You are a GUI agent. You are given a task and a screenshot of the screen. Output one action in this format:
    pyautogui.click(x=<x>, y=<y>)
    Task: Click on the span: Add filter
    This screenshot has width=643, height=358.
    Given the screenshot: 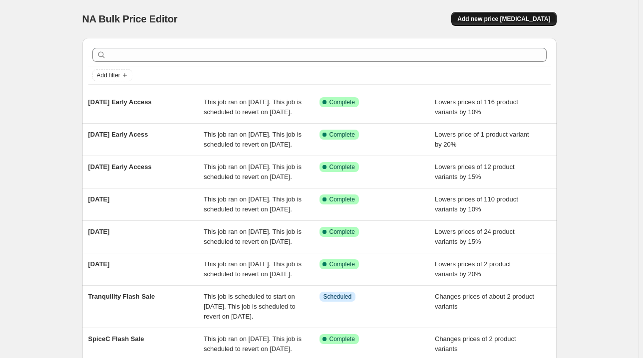 What is the action you would take?
    pyautogui.click(x=108, y=75)
    